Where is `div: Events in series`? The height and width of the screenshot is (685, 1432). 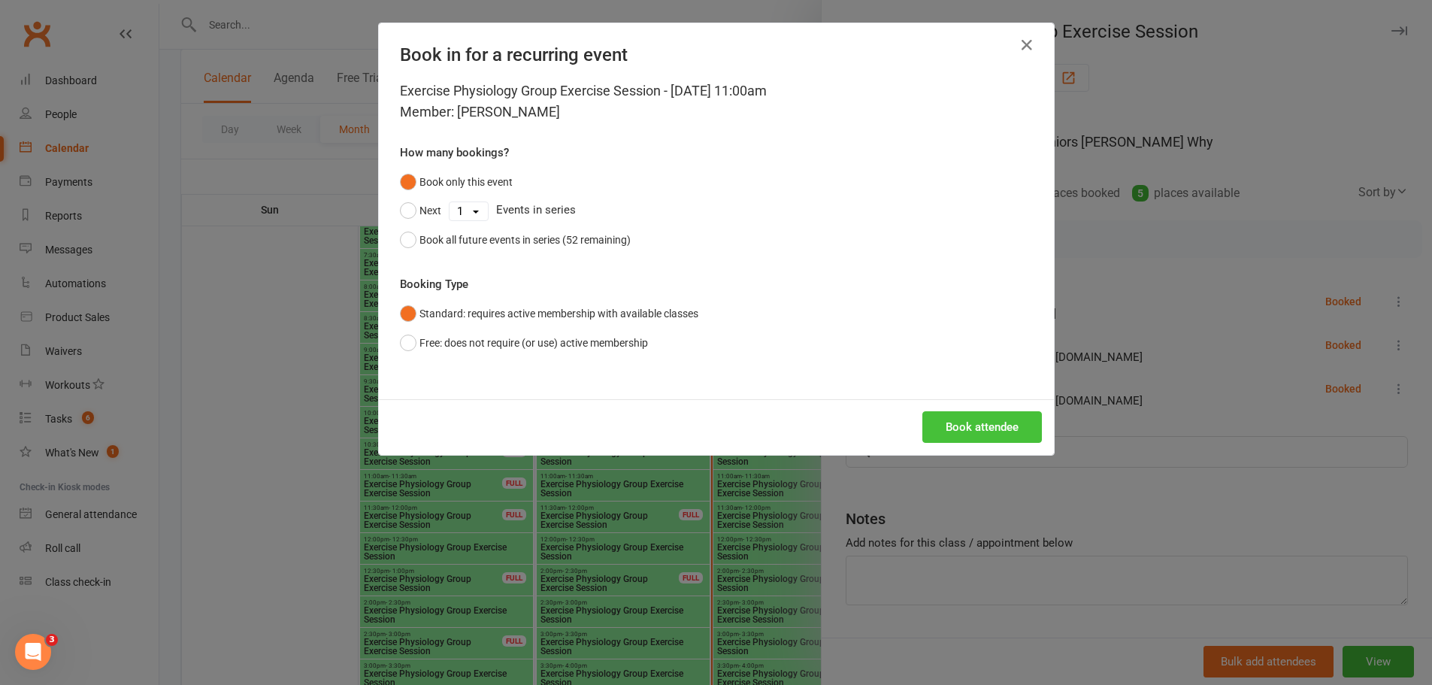
div: Events in series is located at coordinates (716, 210).